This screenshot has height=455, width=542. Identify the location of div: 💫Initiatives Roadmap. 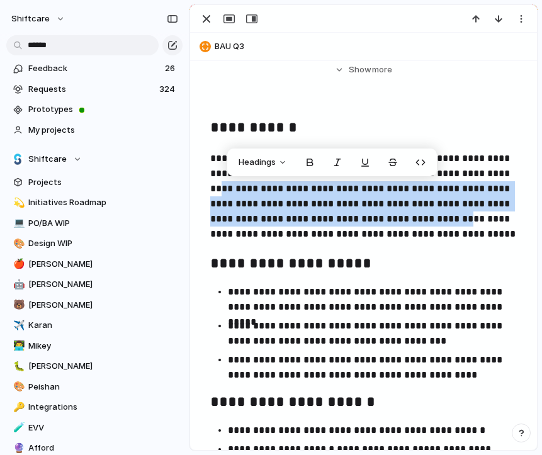
(94, 203).